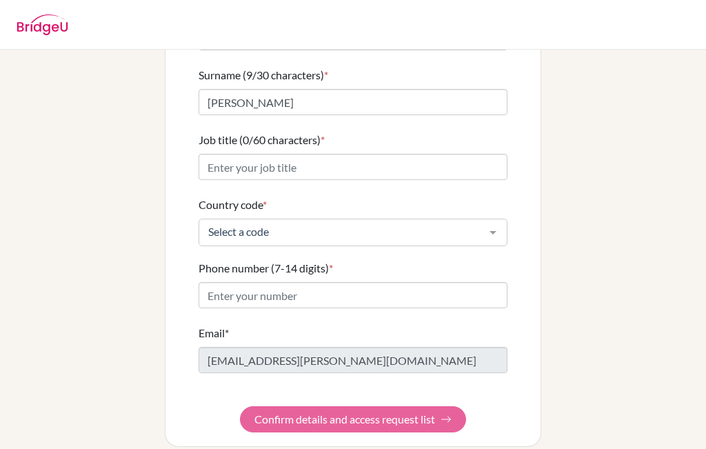 This screenshot has height=449, width=706. I want to click on label: Email*, so click(214, 333).